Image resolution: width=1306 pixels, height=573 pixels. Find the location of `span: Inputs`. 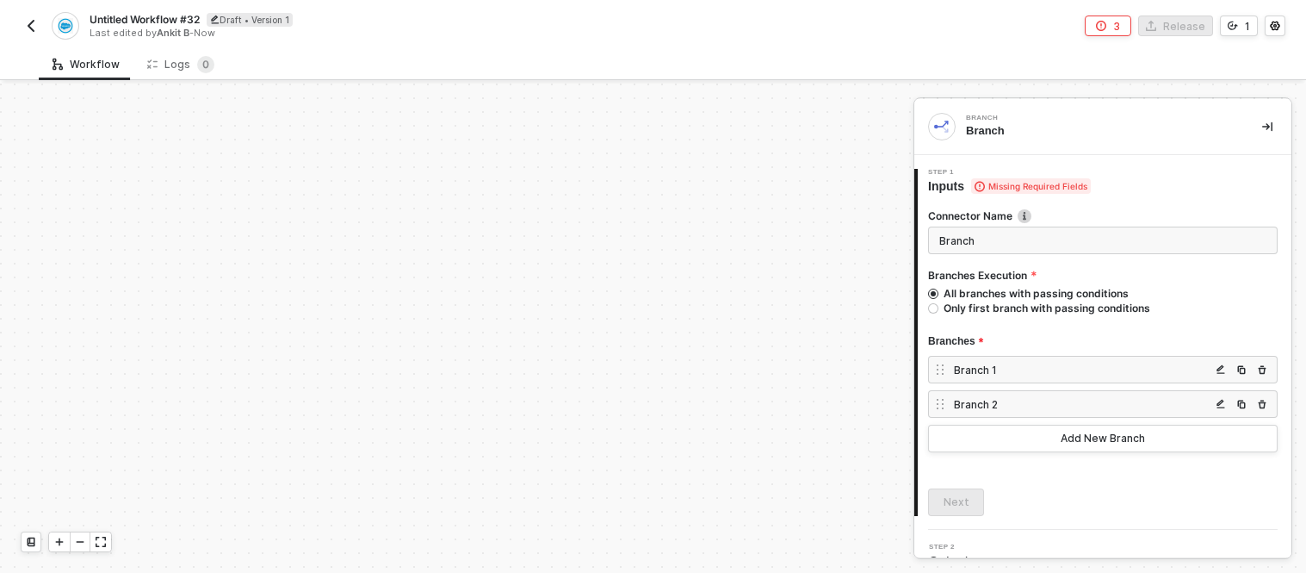

span: Inputs is located at coordinates (1009, 186).